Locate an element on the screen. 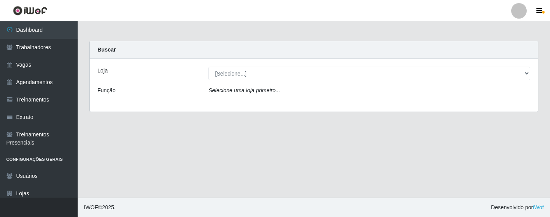 This screenshot has width=550, height=217. span: Desenvolvido por is located at coordinates (517, 208).